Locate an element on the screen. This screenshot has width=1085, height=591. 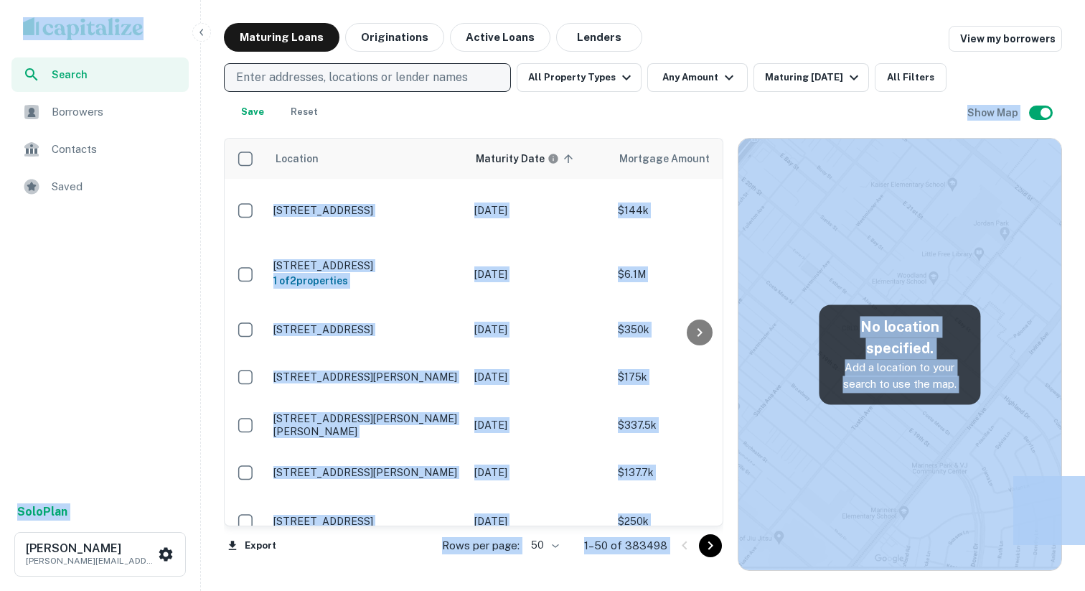
div: Maturity dates displayed may be estimated. Please contact the lender for the most accurate maturi... is located at coordinates (517, 159).